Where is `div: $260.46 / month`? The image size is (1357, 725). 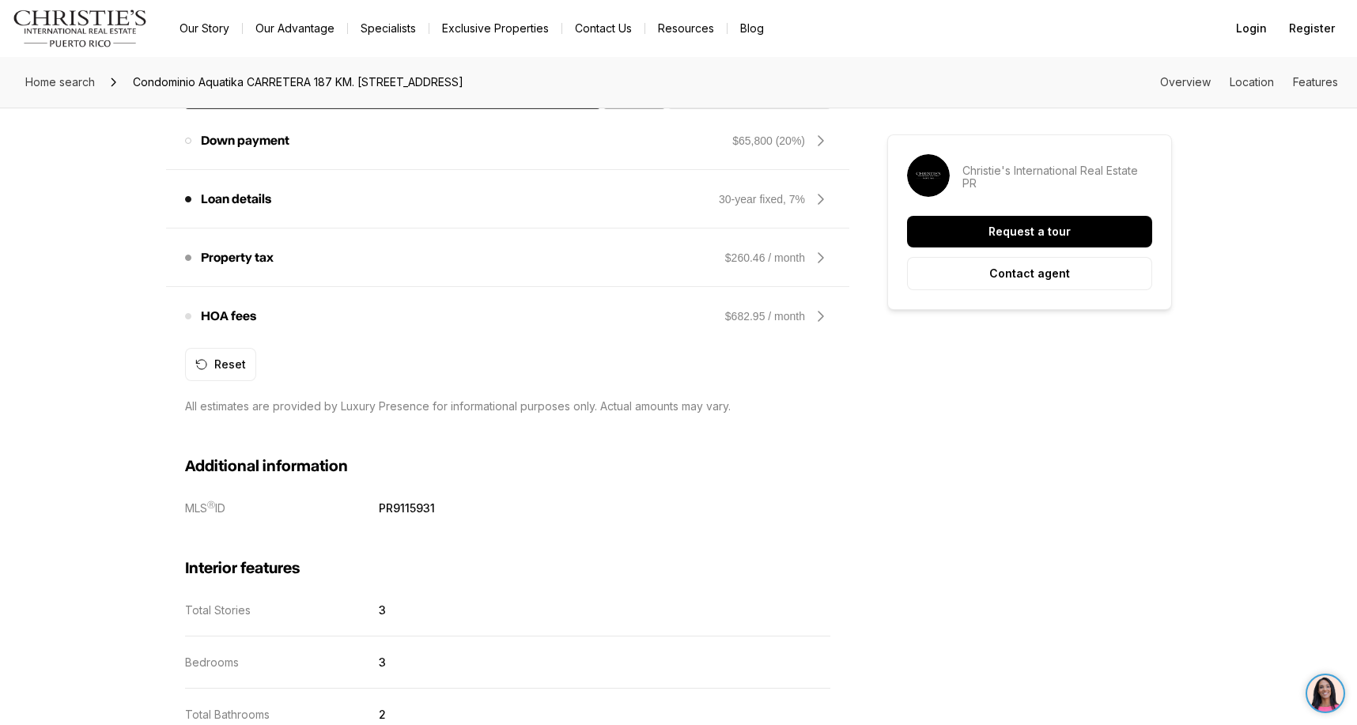 div: $260.46 / month is located at coordinates (765, 258).